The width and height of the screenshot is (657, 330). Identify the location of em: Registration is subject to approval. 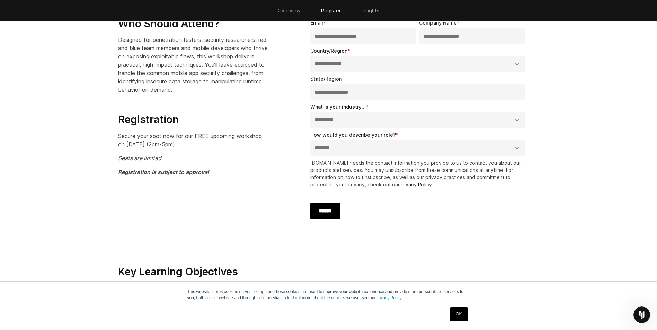
(163, 172).